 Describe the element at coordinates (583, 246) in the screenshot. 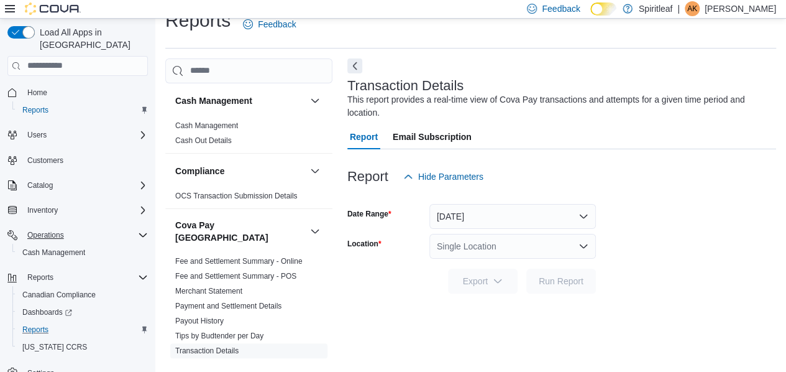

I see `button: Open list of options` at that location.